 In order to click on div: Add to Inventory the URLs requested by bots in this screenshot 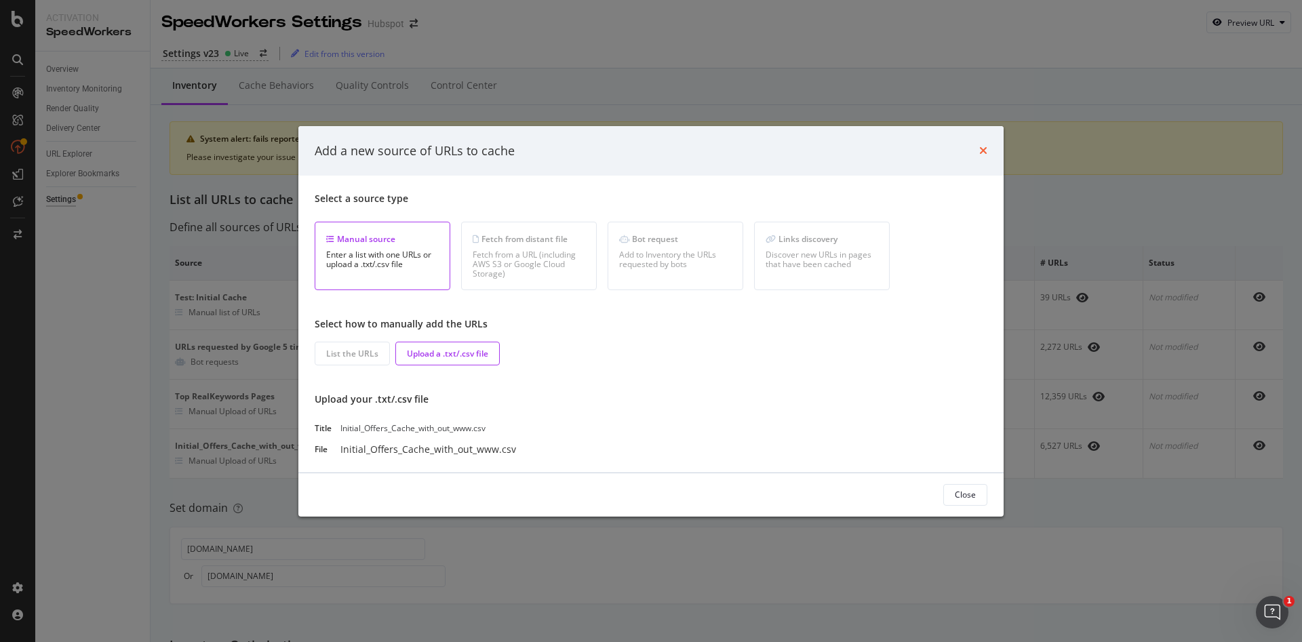, I will do `click(675, 260)`.